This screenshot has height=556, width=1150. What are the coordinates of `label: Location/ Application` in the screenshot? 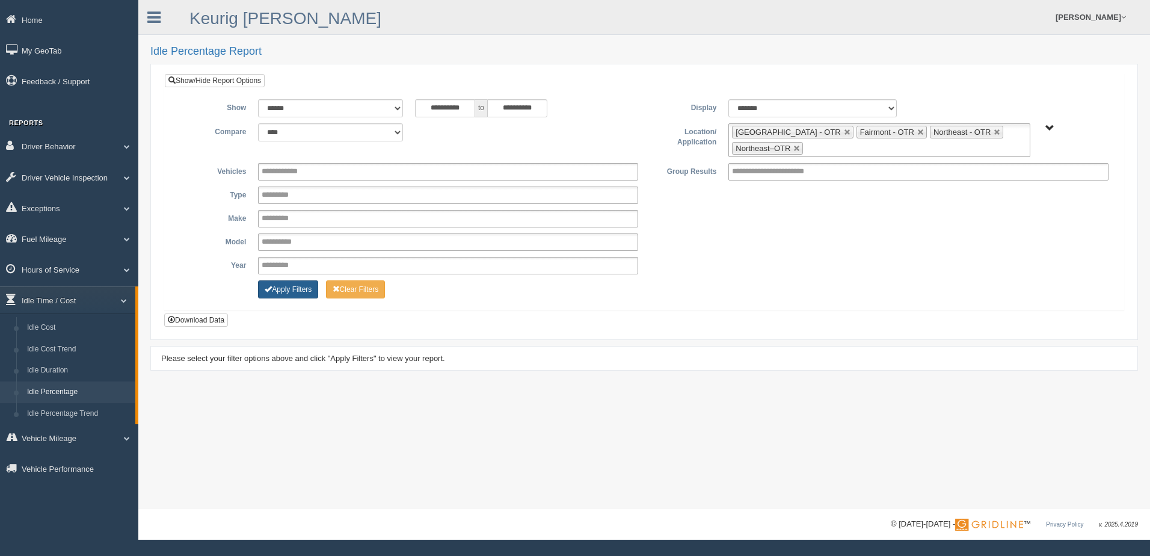 It's located at (683, 135).